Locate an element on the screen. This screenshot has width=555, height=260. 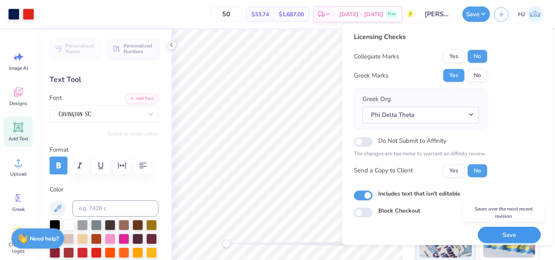
button: Personalized Names is located at coordinates (75, 49).